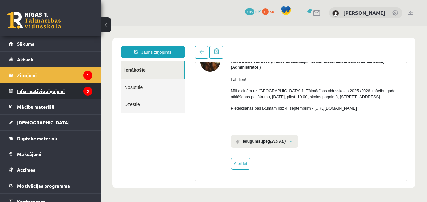 The width and height of the screenshot is (427, 202). I want to click on a: Maksājumi, so click(50, 154).